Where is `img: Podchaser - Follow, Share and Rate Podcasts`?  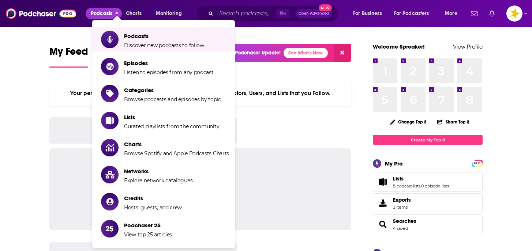 img: Podchaser - Follow, Share and Rate Podcasts is located at coordinates (41, 14).